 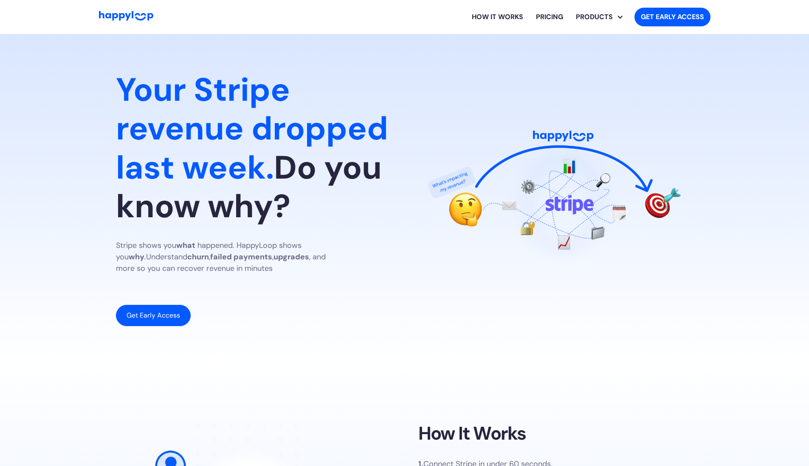 What do you see at coordinates (291, 257) in the screenshot?
I see `strong: upgrades` at bounding box center [291, 257].